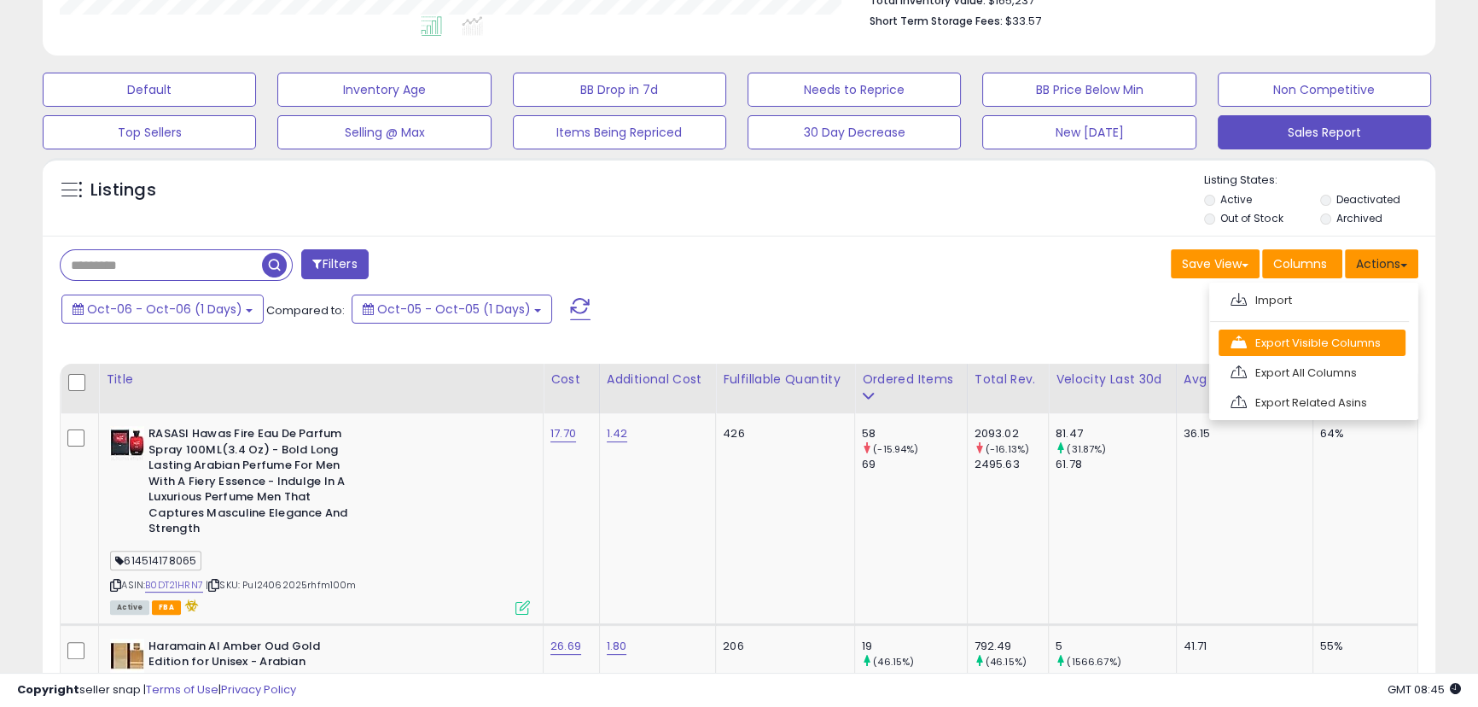  I want to click on div: 69, so click(914, 464).